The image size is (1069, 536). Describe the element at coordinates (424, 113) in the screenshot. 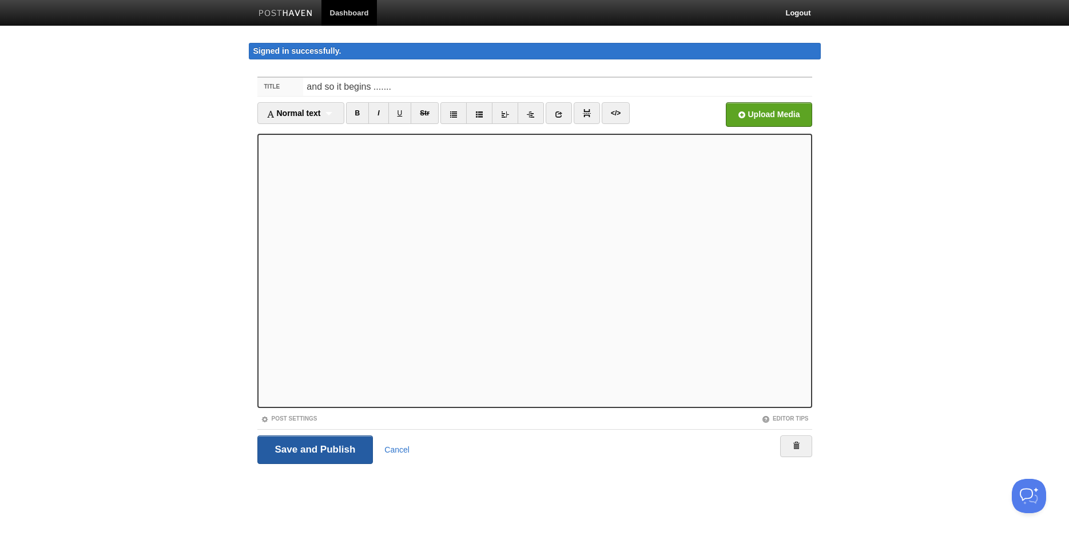

I see `del: Str` at that location.